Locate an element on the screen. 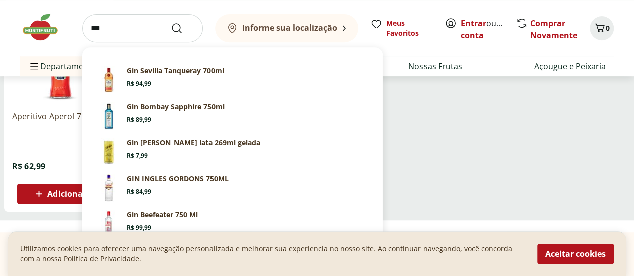 This screenshot has width=634, height=276. a: Açougue e Peixaria is located at coordinates (570, 66).